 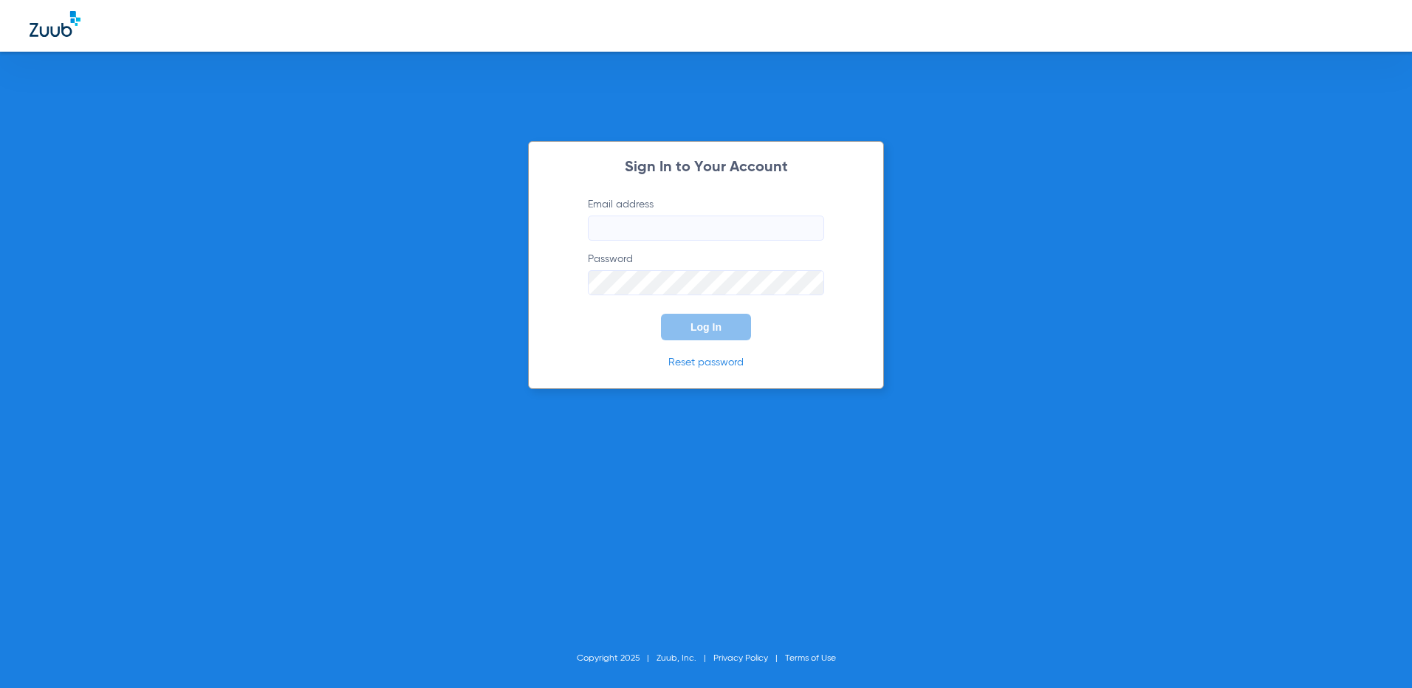 I want to click on label: Email address, so click(x=706, y=219).